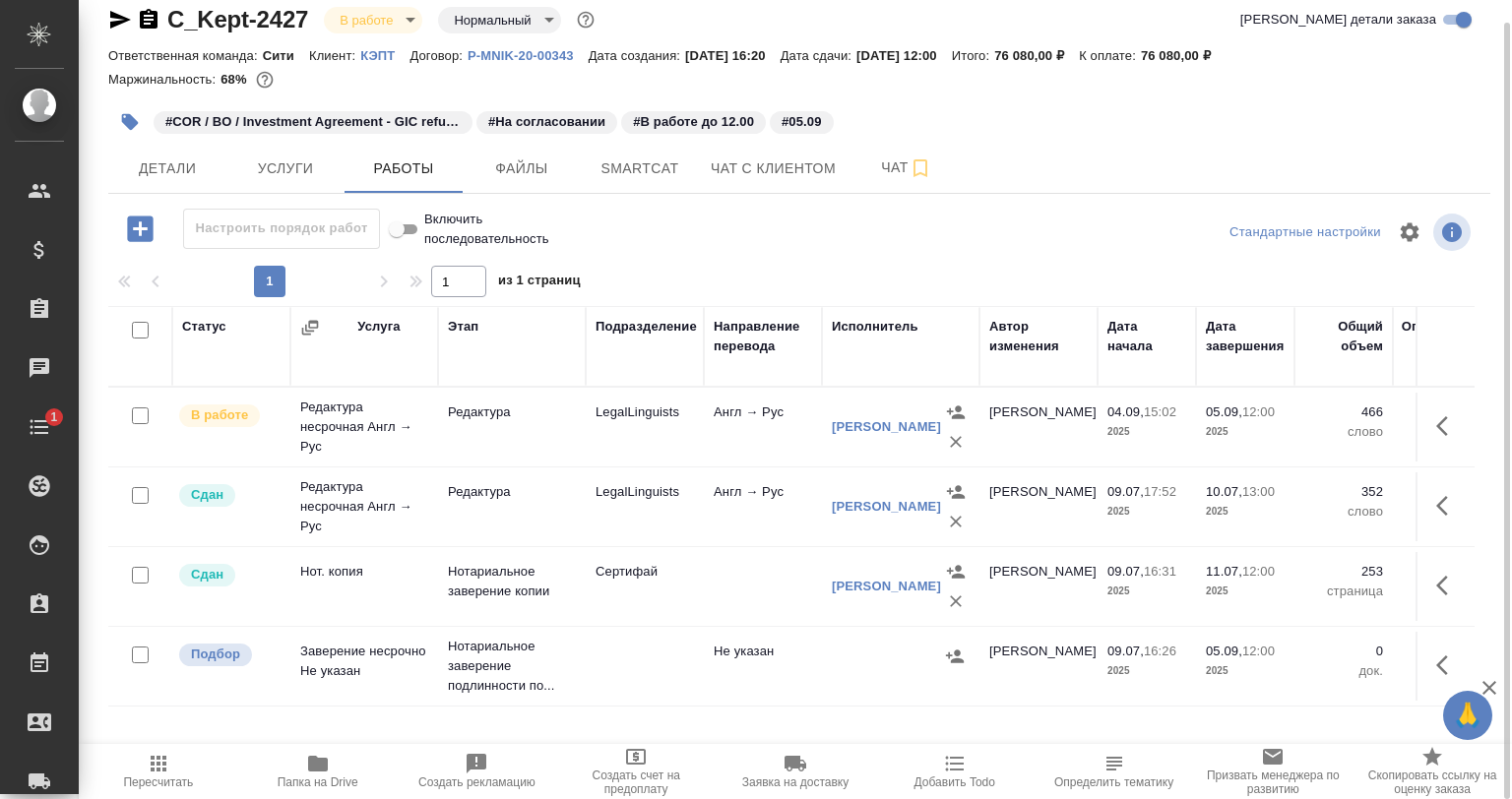 The image size is (1512, 799). What do you see at coordinates (1433, 772) in the screenshot?
I see `button: Скопировать ссылку на оценку заказа` at bounding box center [1433, 772].